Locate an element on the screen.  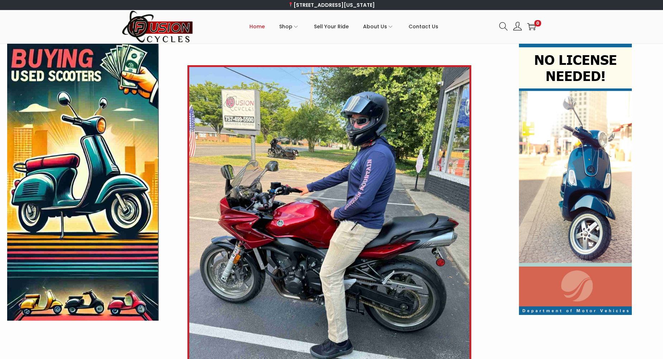
span: Home is located at coordinates (257, 27).